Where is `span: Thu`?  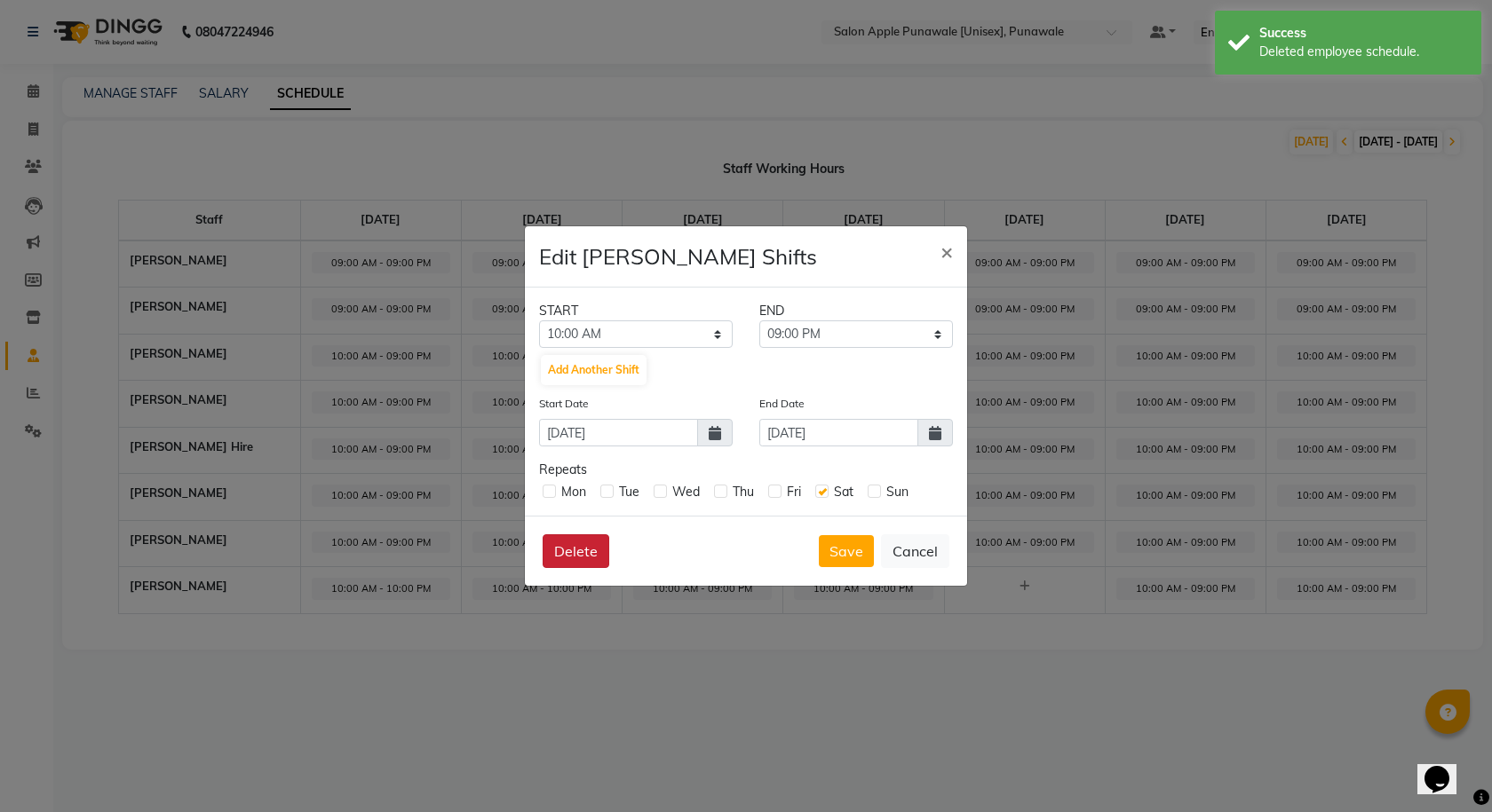
span: Thu is located at coordinates (743, 492).